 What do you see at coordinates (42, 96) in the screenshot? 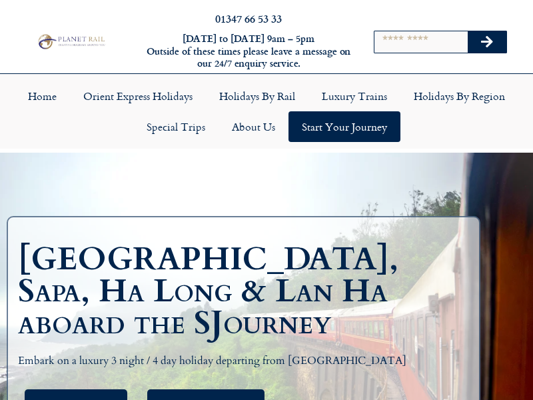
I see `a: Home` at bounding box center [42, 96].